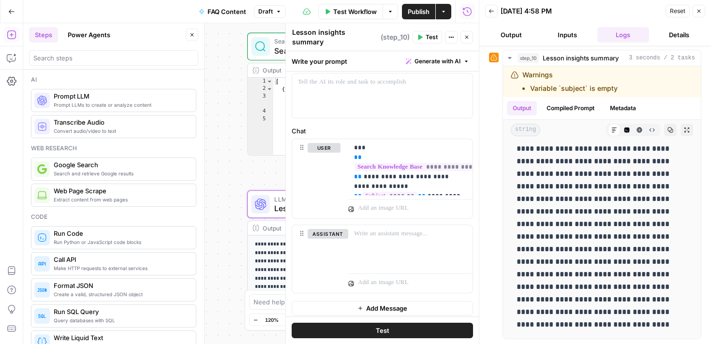 The image size is (711, 344). What do you see at coordinates (382, 61) in the screenshot?
I see `div: Write your prompt` at bounding box center [382, 61].